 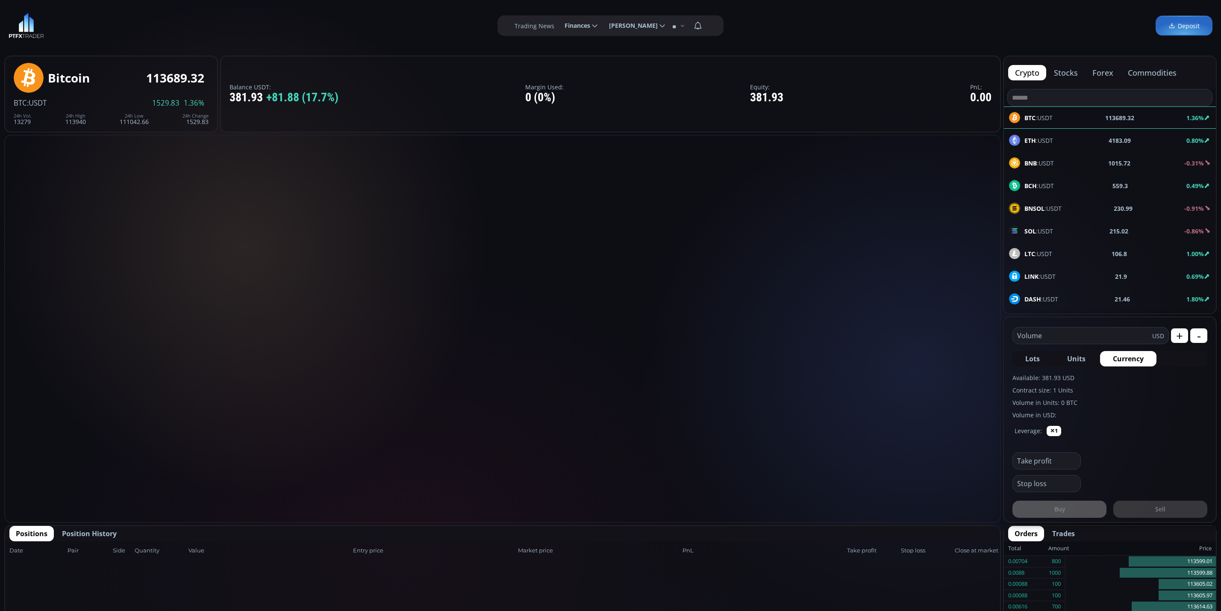 I want to click on b: 21.46, so click(x=1122, y=299).